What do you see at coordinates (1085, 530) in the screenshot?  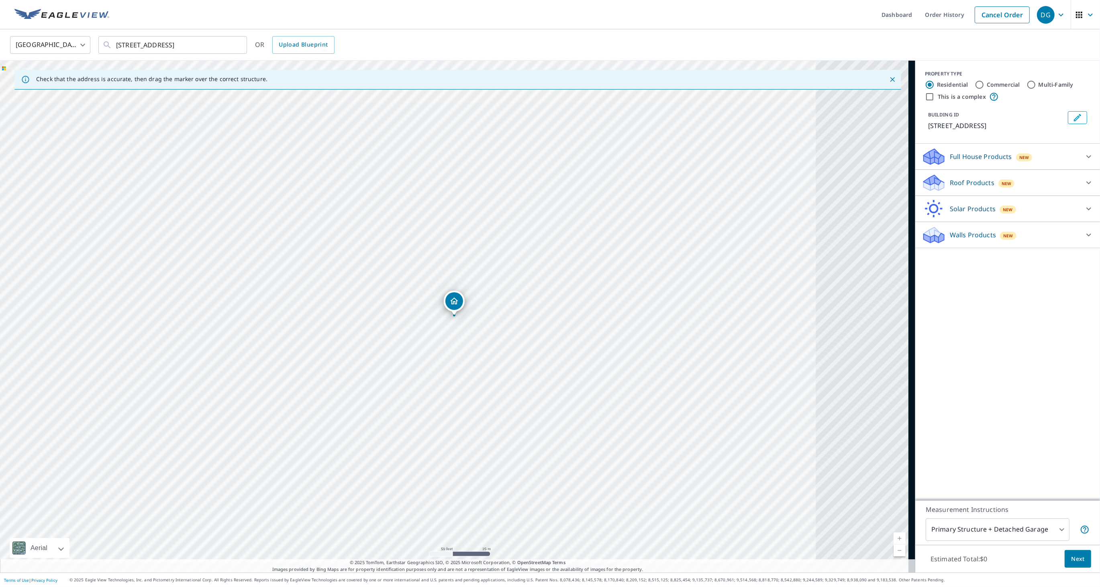 I see `span: Your report will include the primary structure and a detached garage if one exists.` at bounding box center [1085, 530].